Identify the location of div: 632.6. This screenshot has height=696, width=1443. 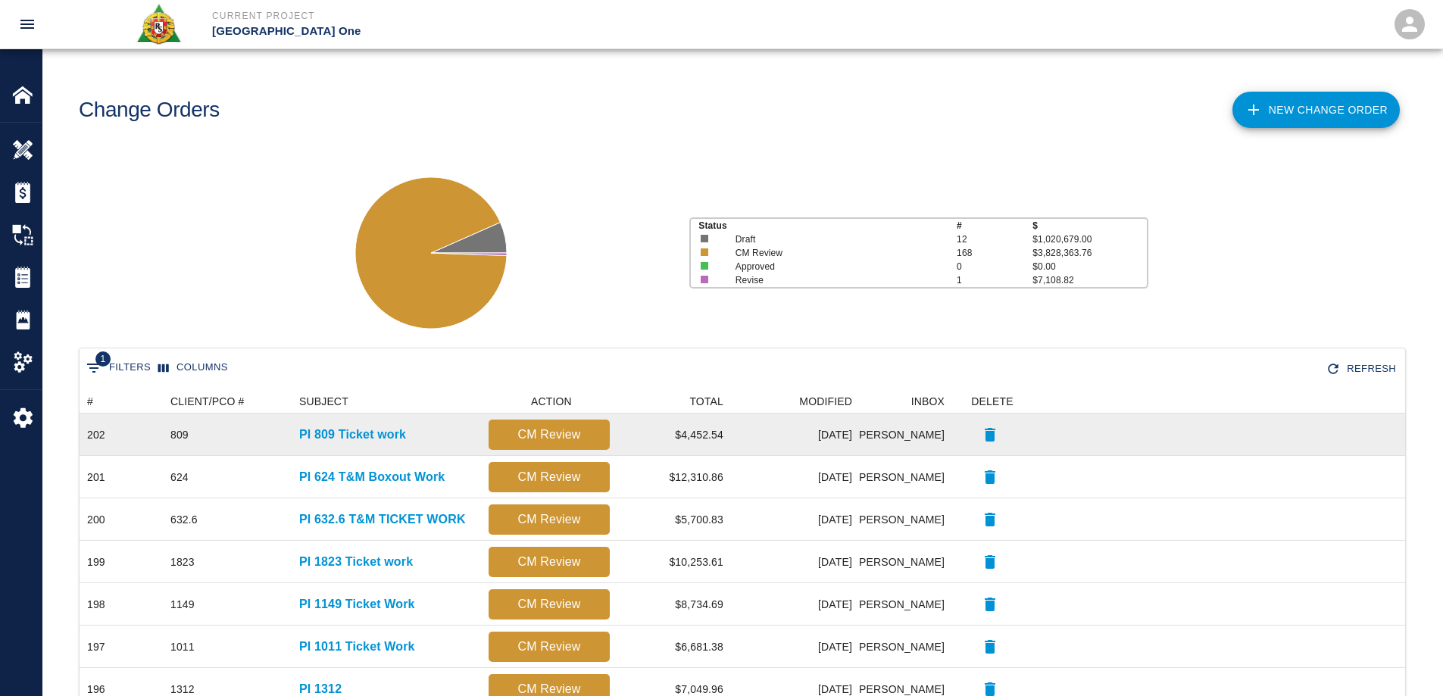
(184, 520).